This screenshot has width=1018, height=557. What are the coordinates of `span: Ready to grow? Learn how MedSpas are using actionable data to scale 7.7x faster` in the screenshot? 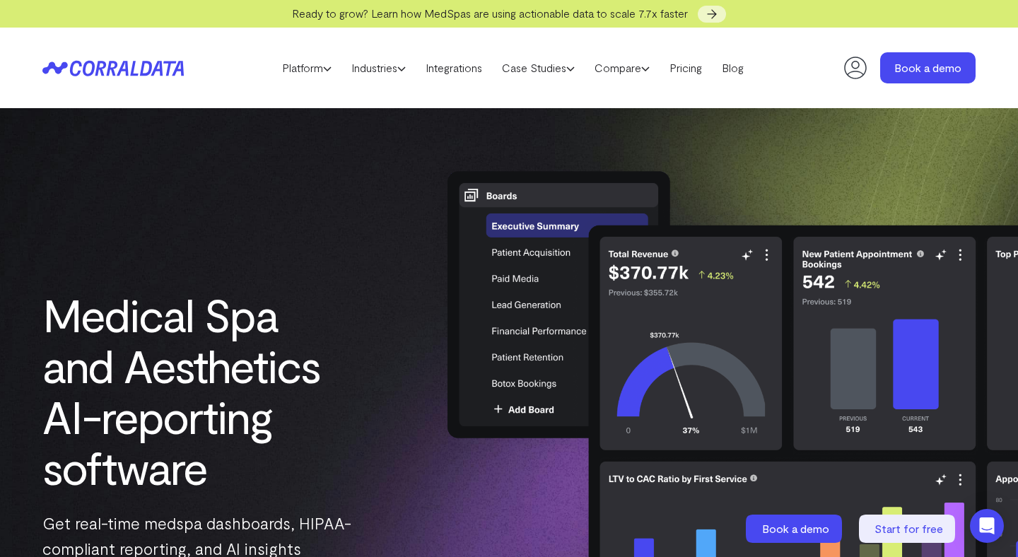 It's located at (490, 13).